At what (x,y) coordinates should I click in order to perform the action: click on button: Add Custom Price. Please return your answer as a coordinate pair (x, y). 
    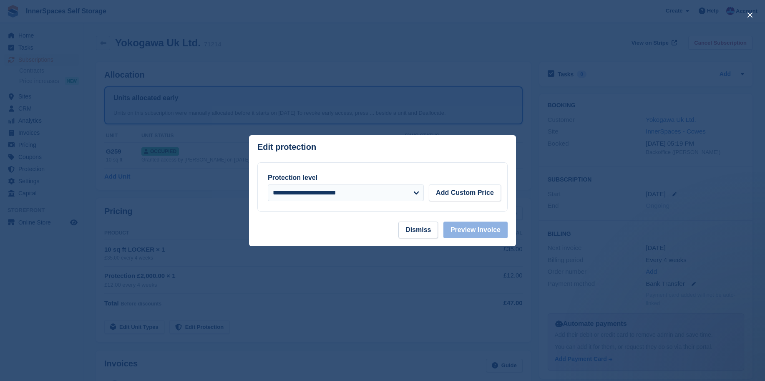
    Looking at the image, I should click on (465, 193).